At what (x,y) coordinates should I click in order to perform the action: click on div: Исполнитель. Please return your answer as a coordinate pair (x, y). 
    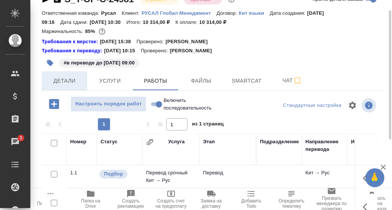
    Looking at the image, I should click on (368, 142).